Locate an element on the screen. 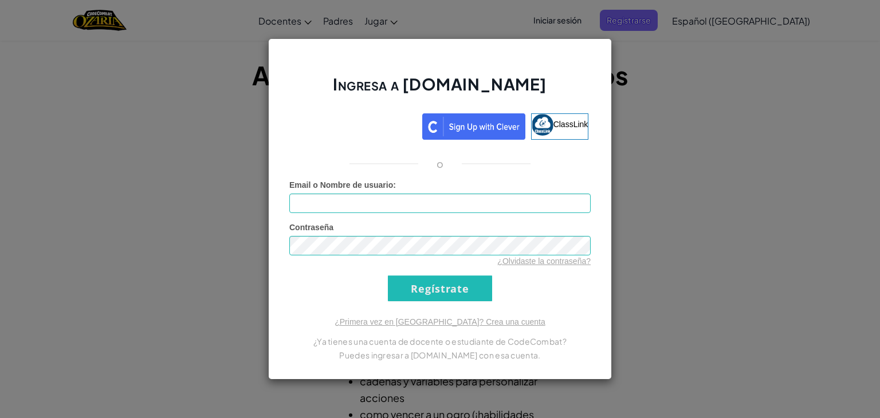 Image resolution: width=880 pixels, height=418 pixels. span: ClassLink is located at coordinates (571, 124).